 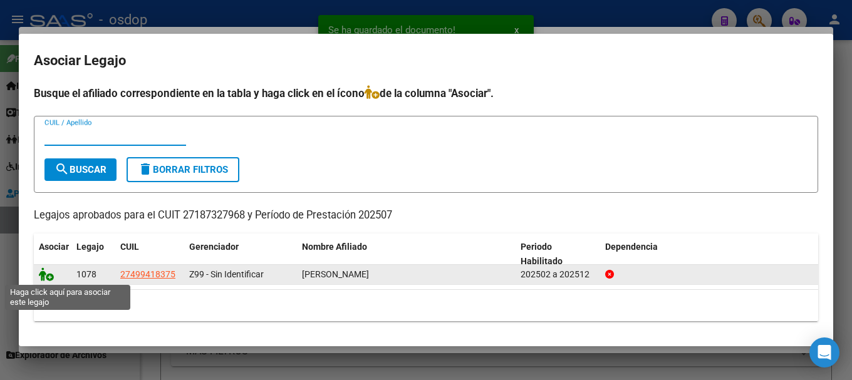 What do you see at coordinates (631, 247) in the screenshot?
I see `span: Dependencia` at bounding box center [631, 247].